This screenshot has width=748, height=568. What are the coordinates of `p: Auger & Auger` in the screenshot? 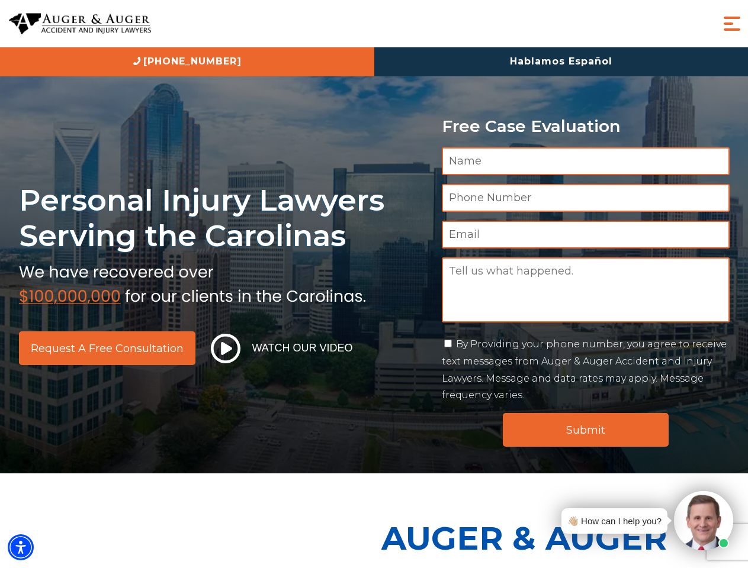 It's located at (561, 538).